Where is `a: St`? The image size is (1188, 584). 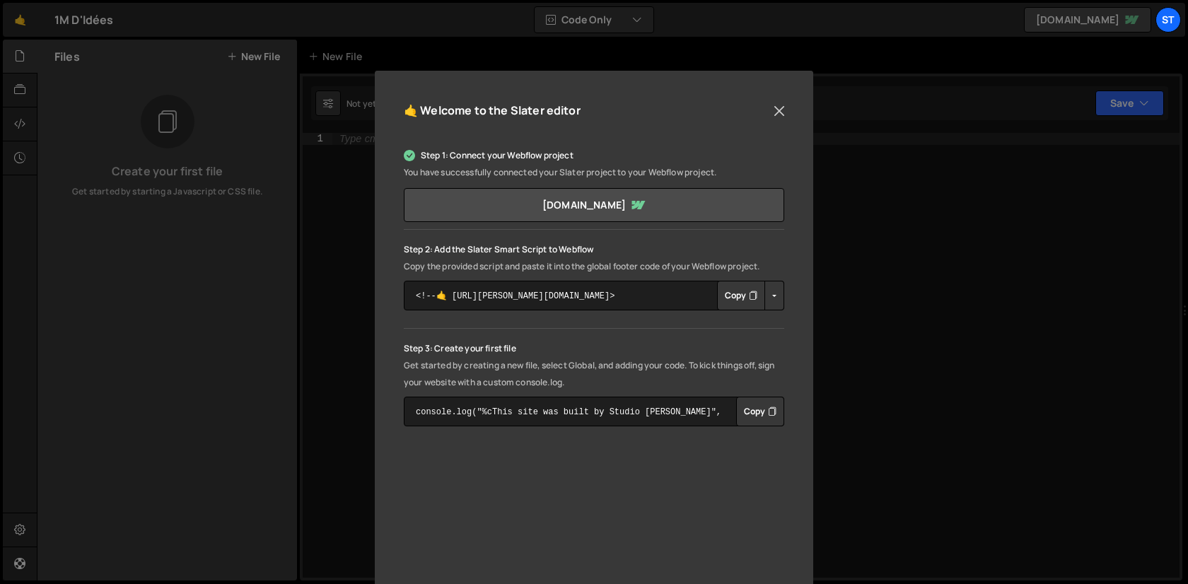
a: St is located at coordinates (1168, 20).